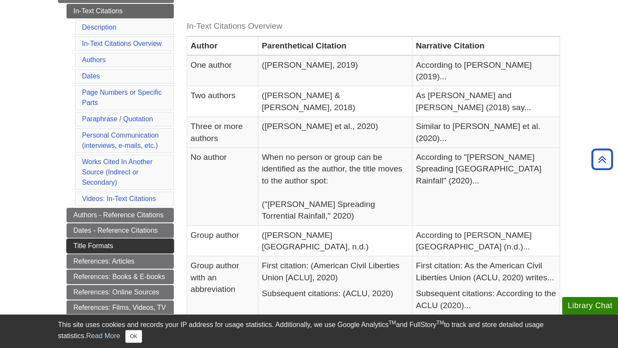  Describe the element at coordinates (335, 187) in the screenshot. I see `td: When no person or group can be identified as the author, the title moves to the author spot: ("[P...` at that location.